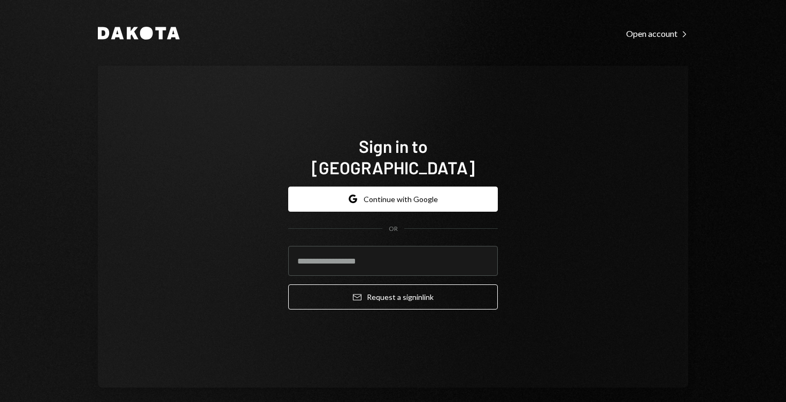  Describe the element at coordinates (393, 297) in the screenshot. I see `button: Request a signinlink` at that location.